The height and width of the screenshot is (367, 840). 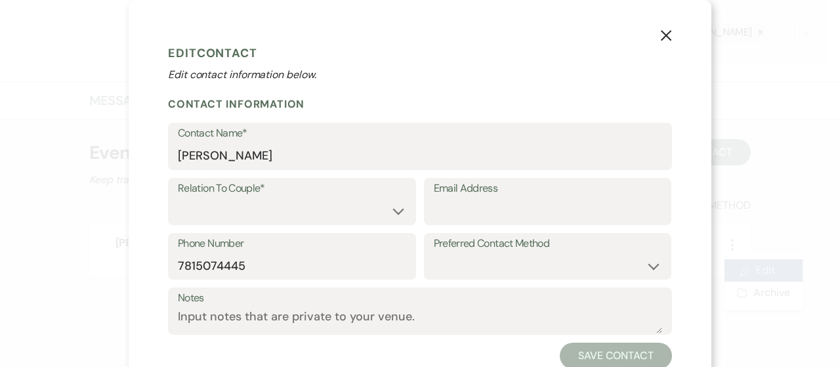 What do you see at coordinates (548, 243) in the screenshot?
I see `label: Preferred Contact Method` at bounding box center [548, 243].